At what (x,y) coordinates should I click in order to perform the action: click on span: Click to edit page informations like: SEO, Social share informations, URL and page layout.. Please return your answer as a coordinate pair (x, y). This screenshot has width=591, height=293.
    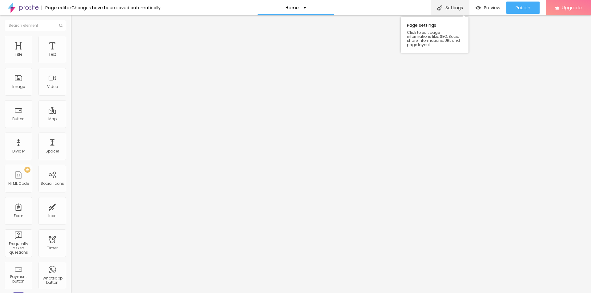
    Looking at the image, I should click on (435, 38).